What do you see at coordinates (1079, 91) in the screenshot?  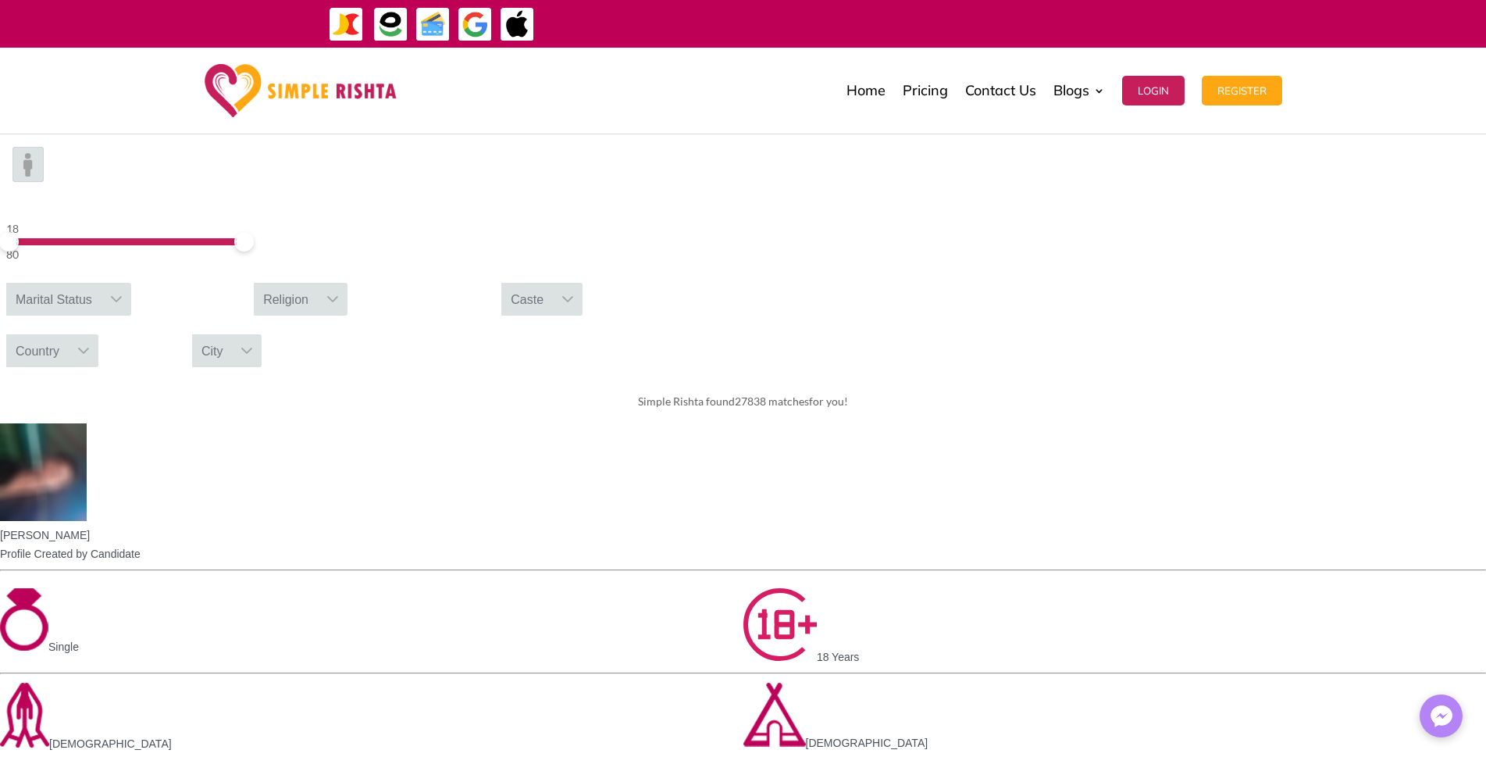 I see `a: Blogs` at bounding box center [1079, 91].